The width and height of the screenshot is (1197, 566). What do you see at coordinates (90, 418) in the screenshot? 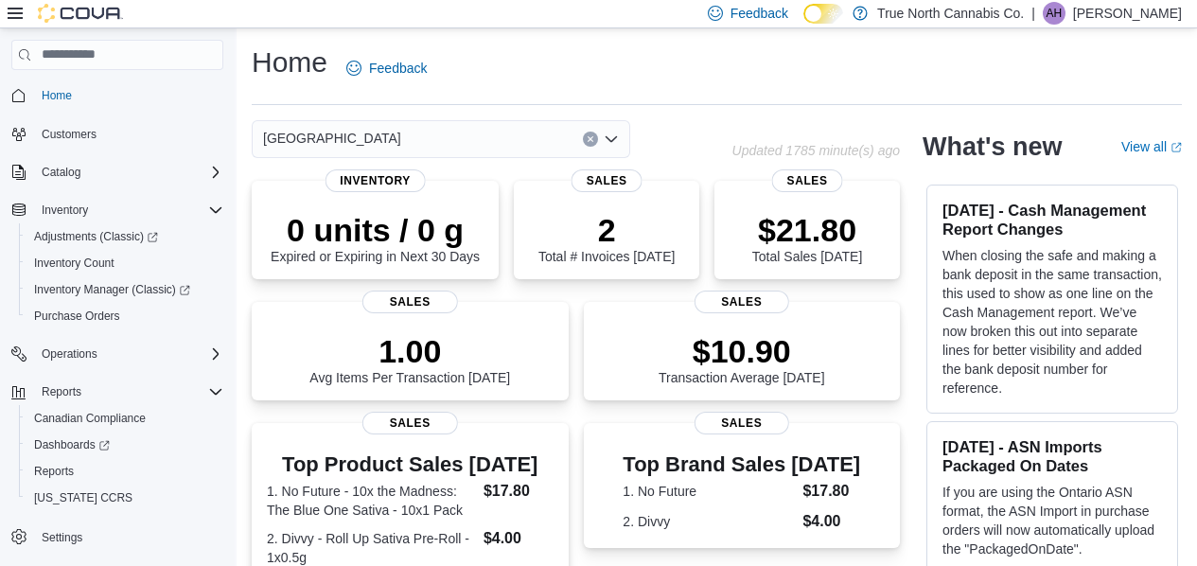
I see `a: Canadian Compliance` at bounding box center [90, 418].